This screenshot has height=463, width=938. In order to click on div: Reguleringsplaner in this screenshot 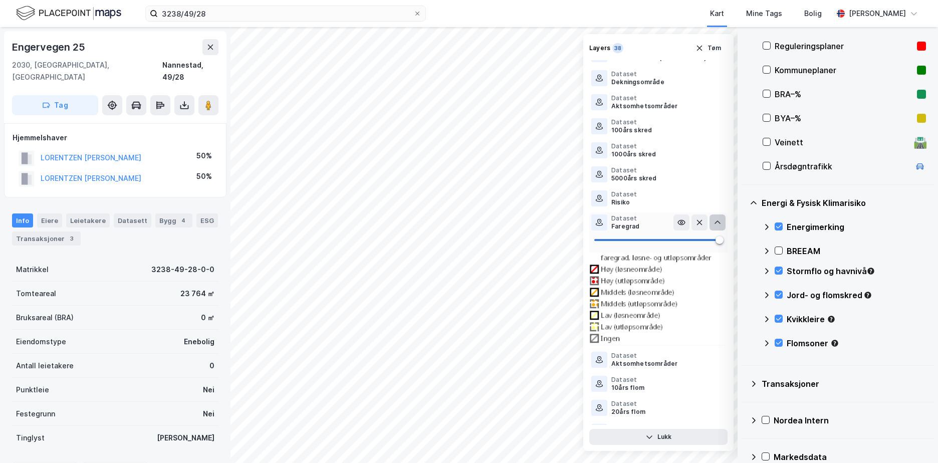, I will do `click(844, 46)`.